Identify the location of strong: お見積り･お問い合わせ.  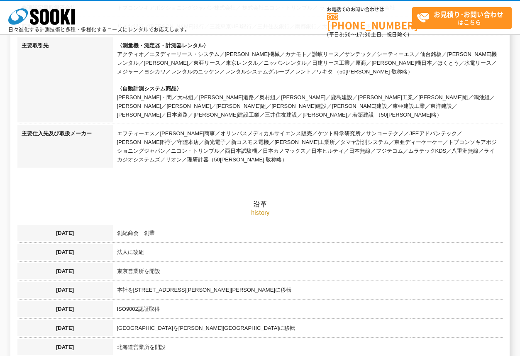
(468, 14).